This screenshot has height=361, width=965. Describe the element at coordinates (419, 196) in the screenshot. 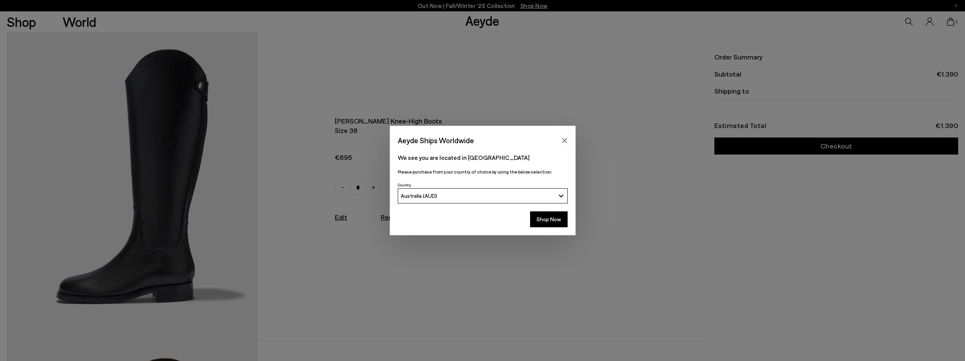

I see `span: Australia (AUD)` at that location.